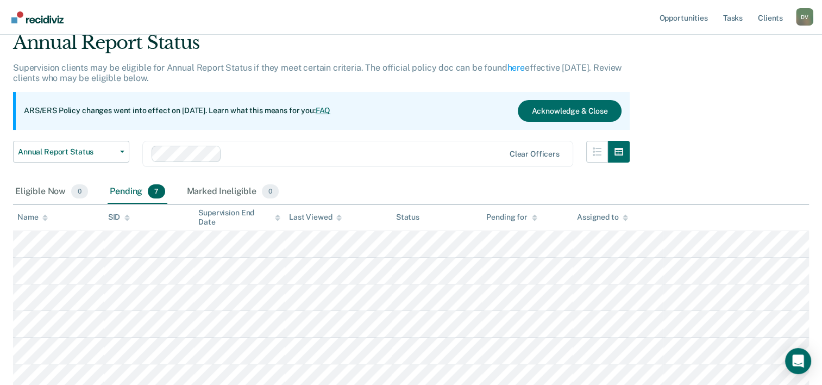 The height and width of the screenshot is (385, 822). Describe the element at coordinates (52, 192) in the screenshot. I see `div: Eligible Now0` at that location.